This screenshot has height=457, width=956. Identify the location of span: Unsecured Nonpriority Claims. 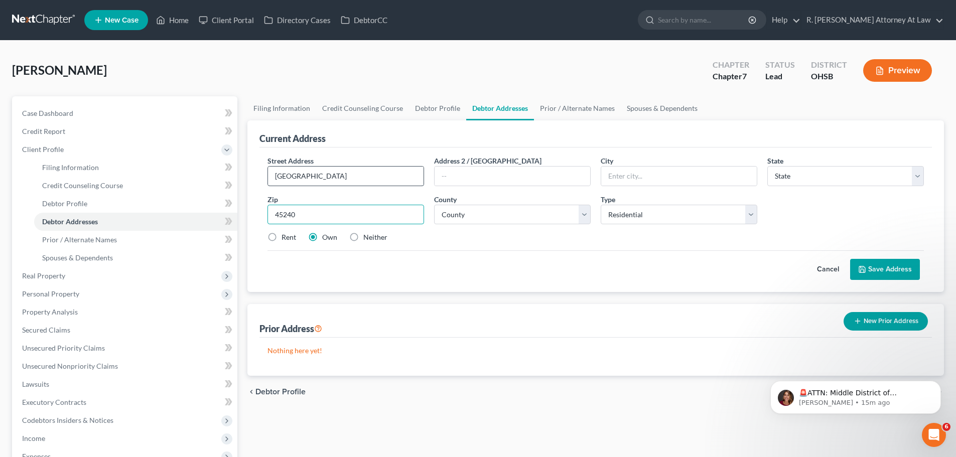
(70, 366).